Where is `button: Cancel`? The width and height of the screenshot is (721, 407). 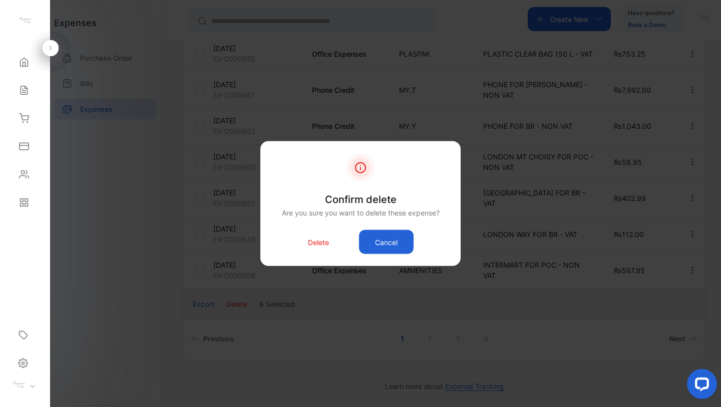
button: Cancel is located at coordinates (386, 242).